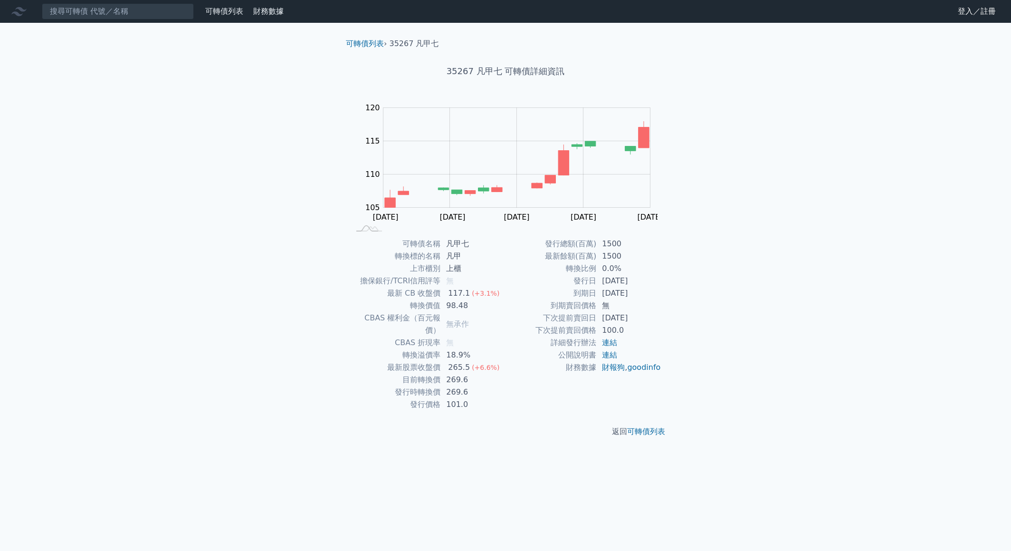 The image size is (1011, 551). Describe the element at coordinates (551, 293) in the screenshot. I see `td: 到期日` at that location.